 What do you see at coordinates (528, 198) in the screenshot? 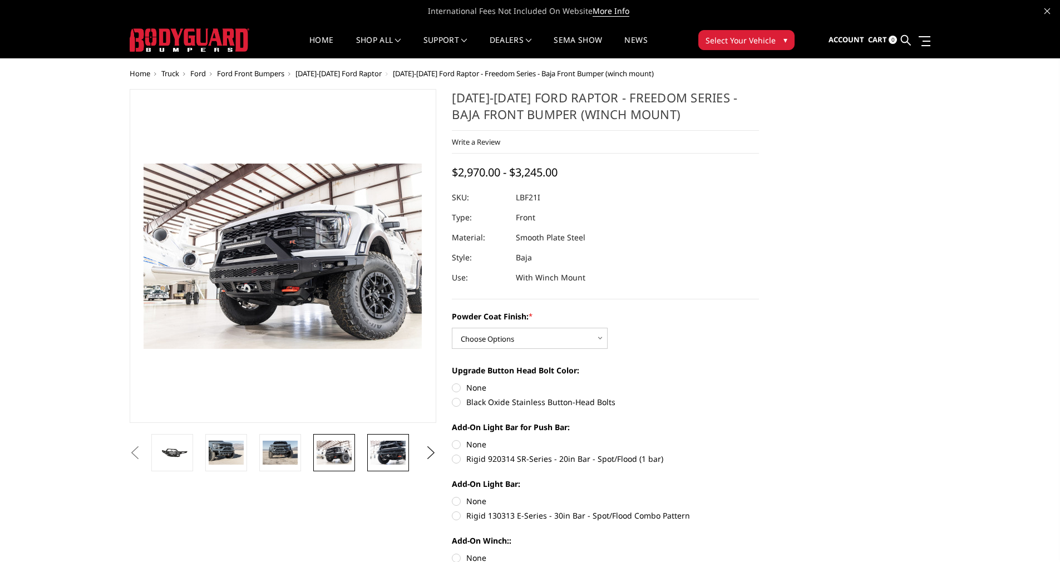
I see `dd: LBF21I` at bounding box center [528, 198].